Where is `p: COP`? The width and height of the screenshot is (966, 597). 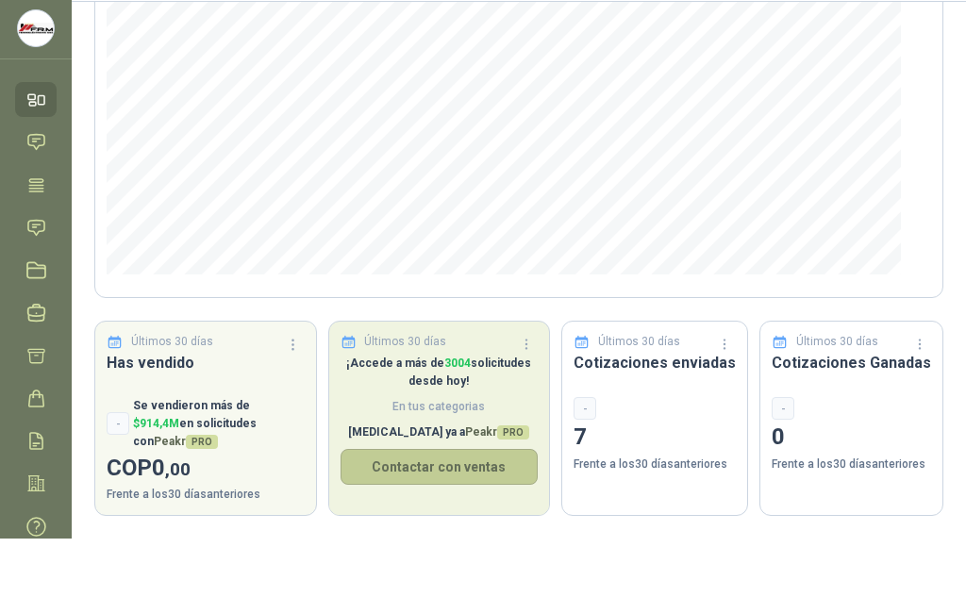
p: COP is located at coordinates (206, 469).